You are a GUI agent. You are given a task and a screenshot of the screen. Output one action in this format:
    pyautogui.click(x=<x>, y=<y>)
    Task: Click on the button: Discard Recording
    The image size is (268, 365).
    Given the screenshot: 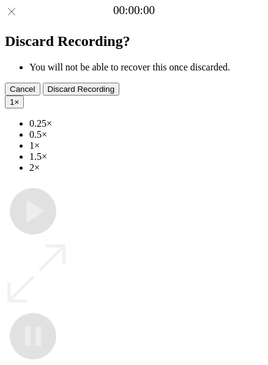 What is the action you would take?
    pyautogui.click(x=81, y=89)
    